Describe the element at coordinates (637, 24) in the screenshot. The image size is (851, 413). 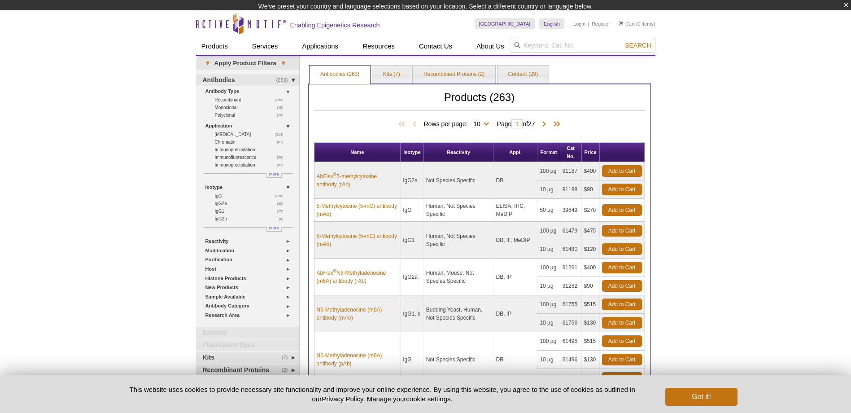
I see `li: (0 items)` at that location.